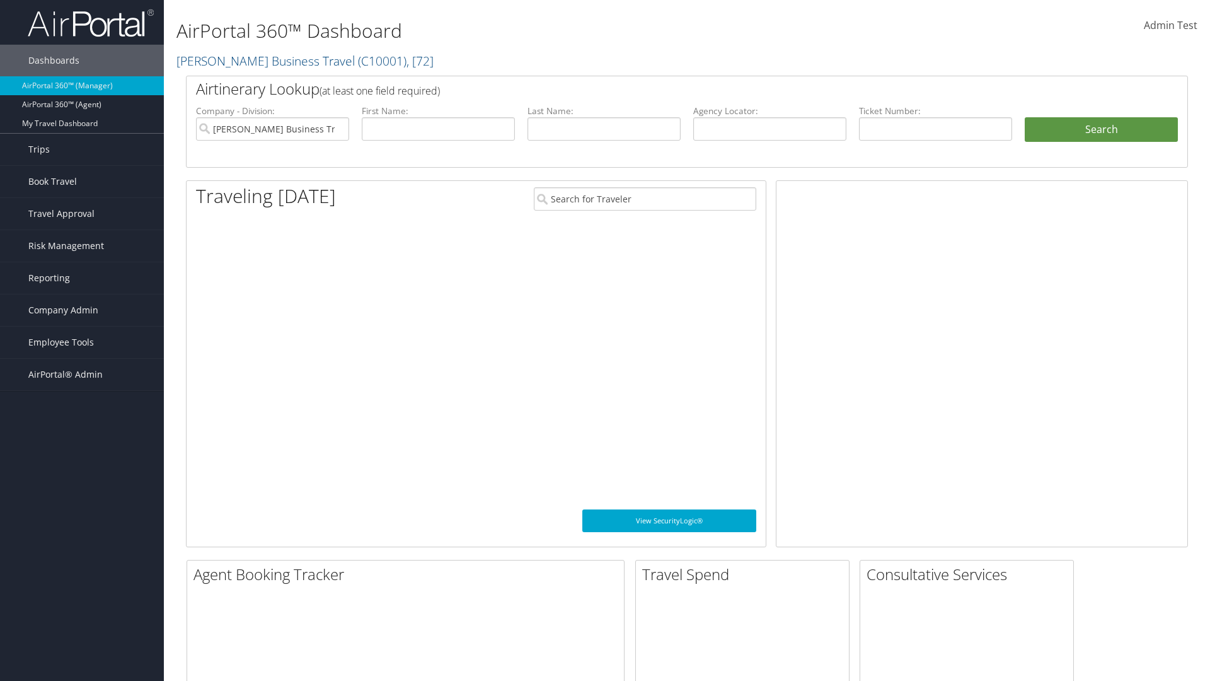 The image size is (1210, 681). Describe the element at coordinates (408, 574) in the screenshot. I see `h2: Agent Booking Tracker` at that location.